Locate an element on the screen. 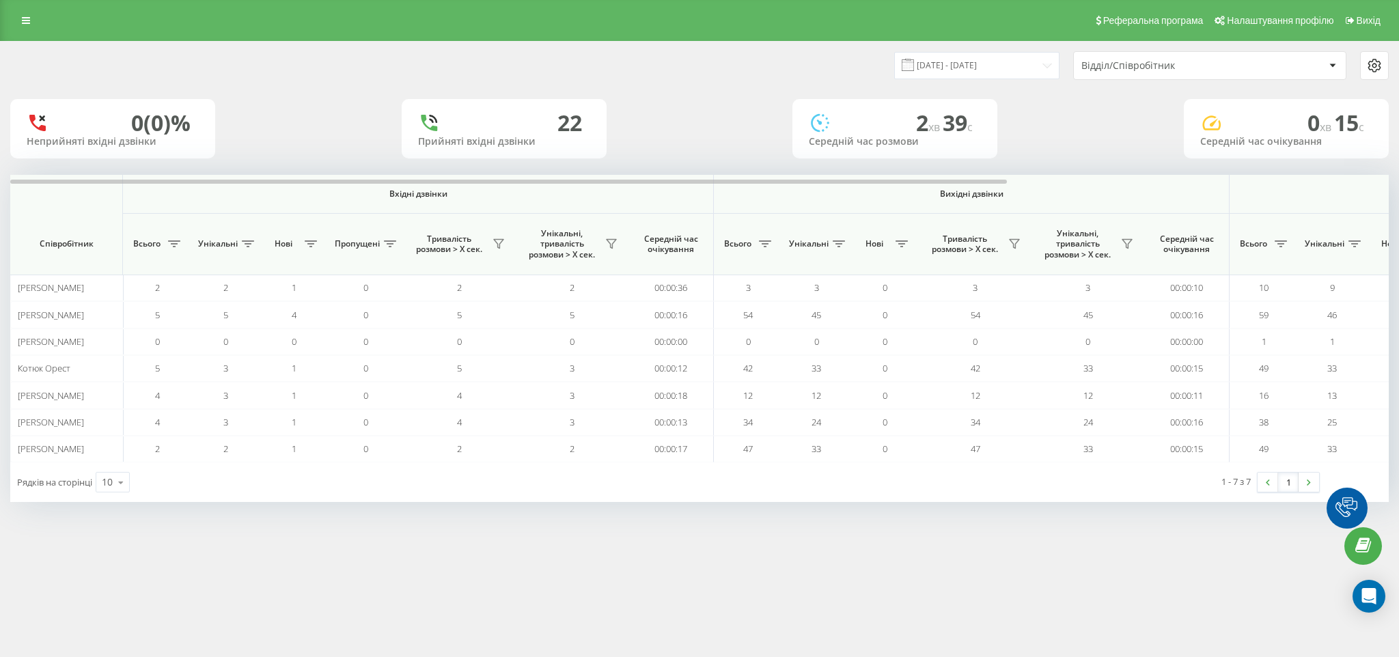  td: 00:00:11 is located at coordinates (1186, 395).